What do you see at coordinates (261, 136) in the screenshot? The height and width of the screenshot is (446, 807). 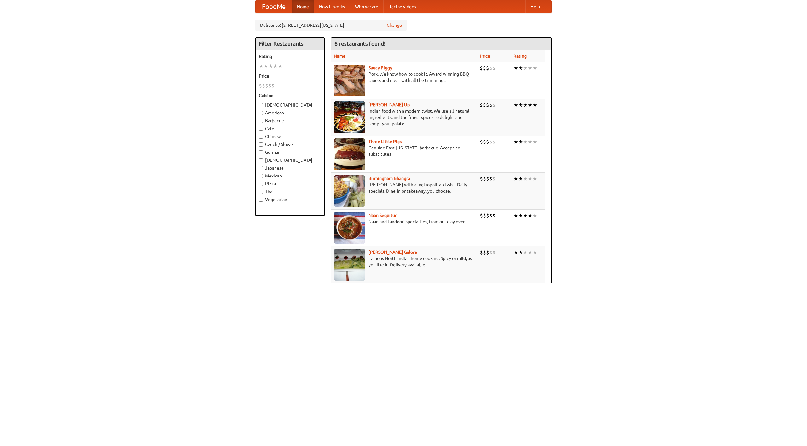 I see `input: Chinese` at bounding box center [261, 136].